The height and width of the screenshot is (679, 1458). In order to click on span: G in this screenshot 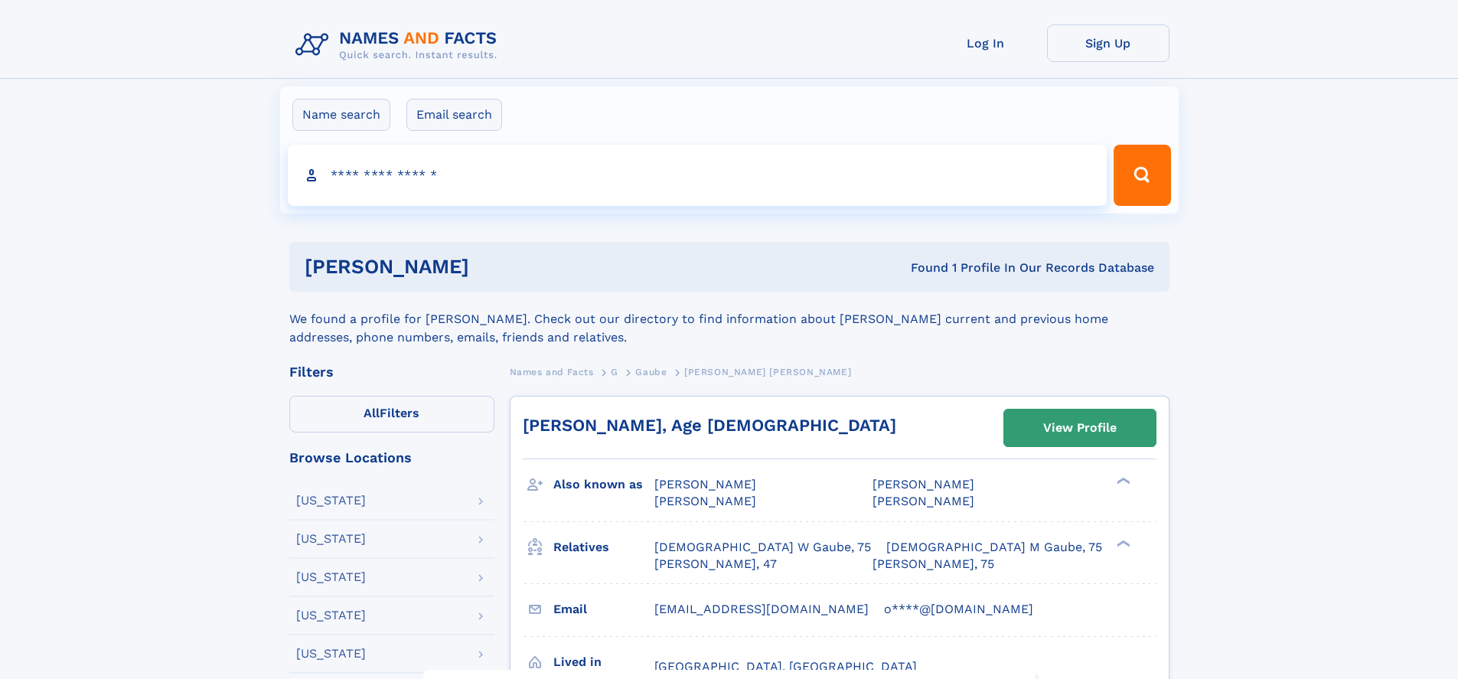, I will do `click(615, 372)`.